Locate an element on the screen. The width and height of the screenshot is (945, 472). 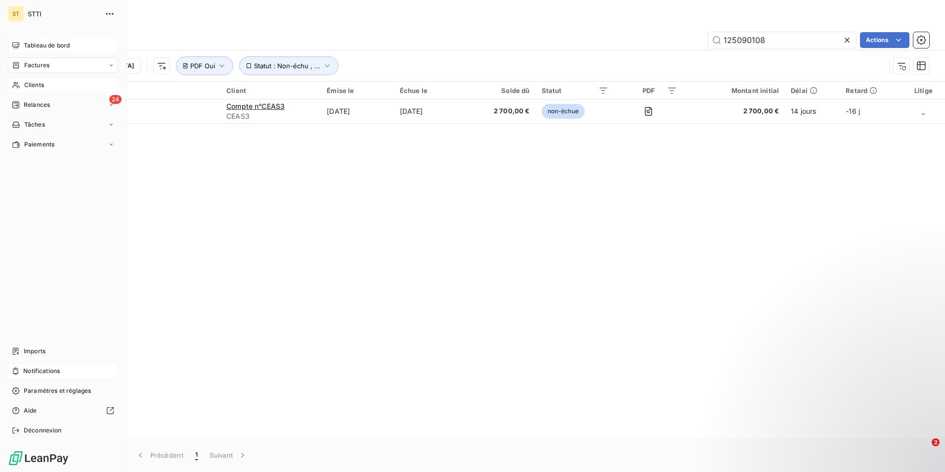
div: Émise le is located at coordinates (357, 90).